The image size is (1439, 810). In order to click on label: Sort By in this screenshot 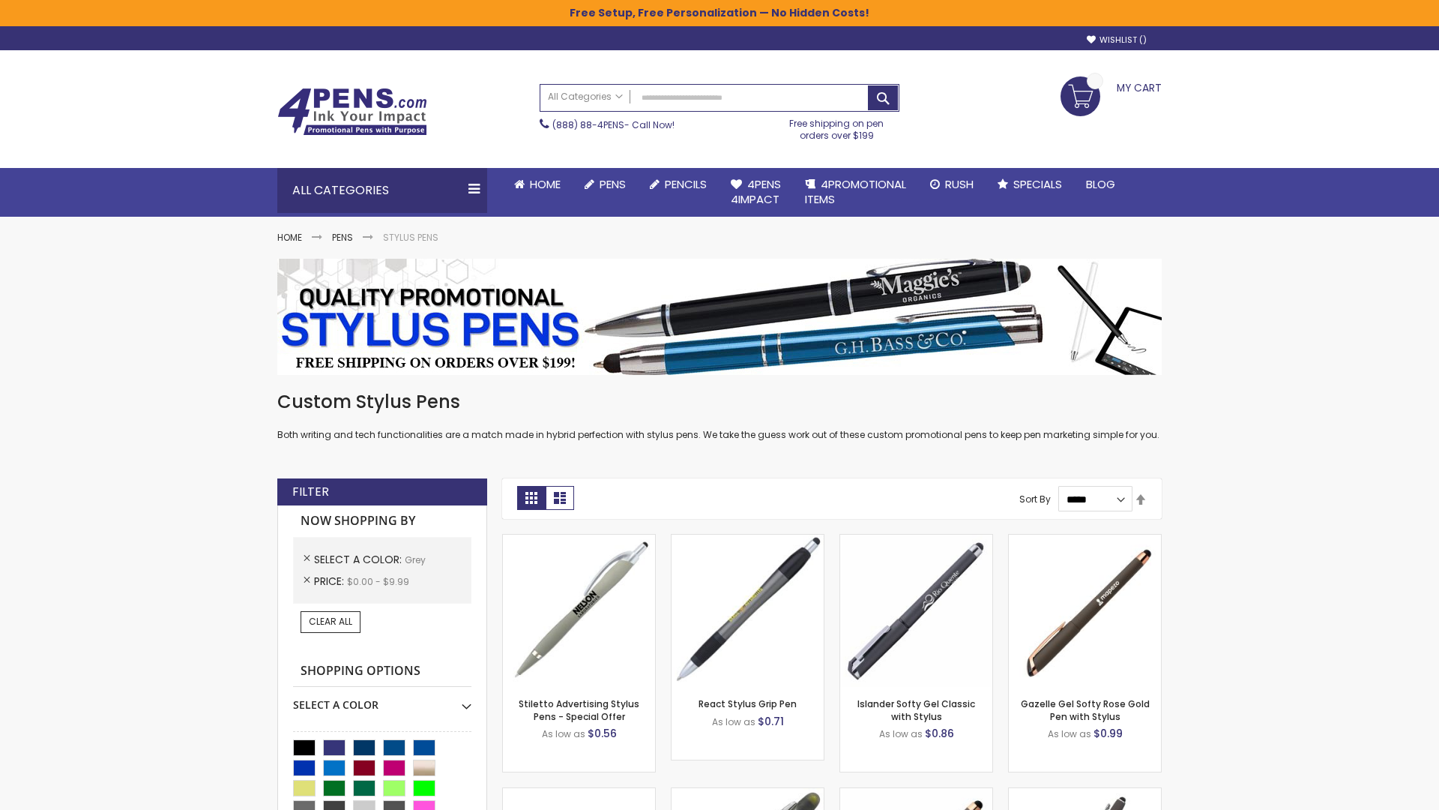, I will do `click(1035, 498)`.